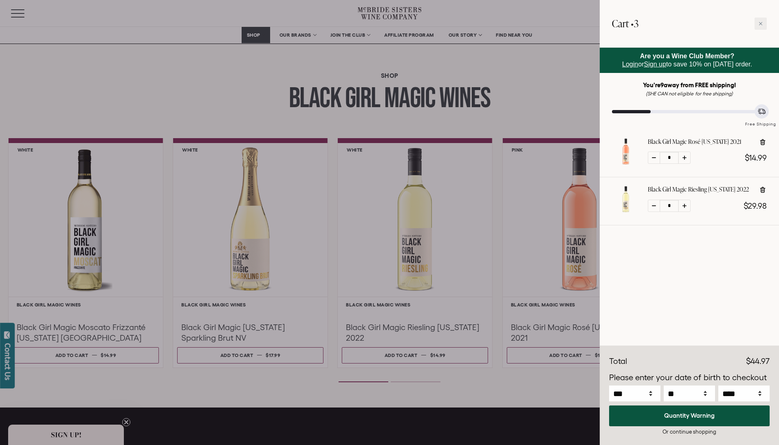 Image resolution: width=779 pixels, height=445 pixels. I want to click on button: Quantity Warning, so click(689, 415).